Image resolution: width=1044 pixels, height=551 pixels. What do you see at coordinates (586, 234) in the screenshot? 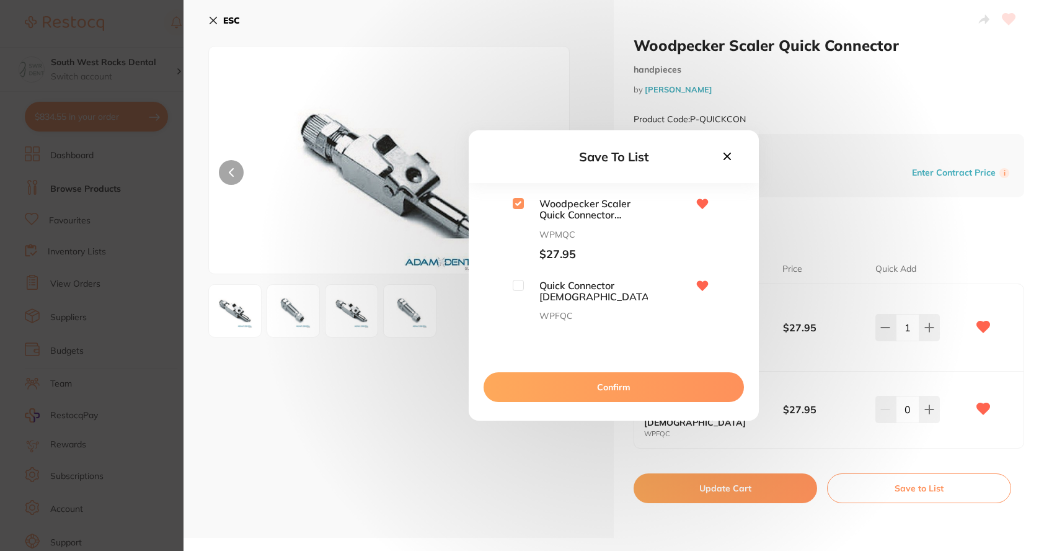
I see `span: WPMQC` at bounding box center [586, 234].